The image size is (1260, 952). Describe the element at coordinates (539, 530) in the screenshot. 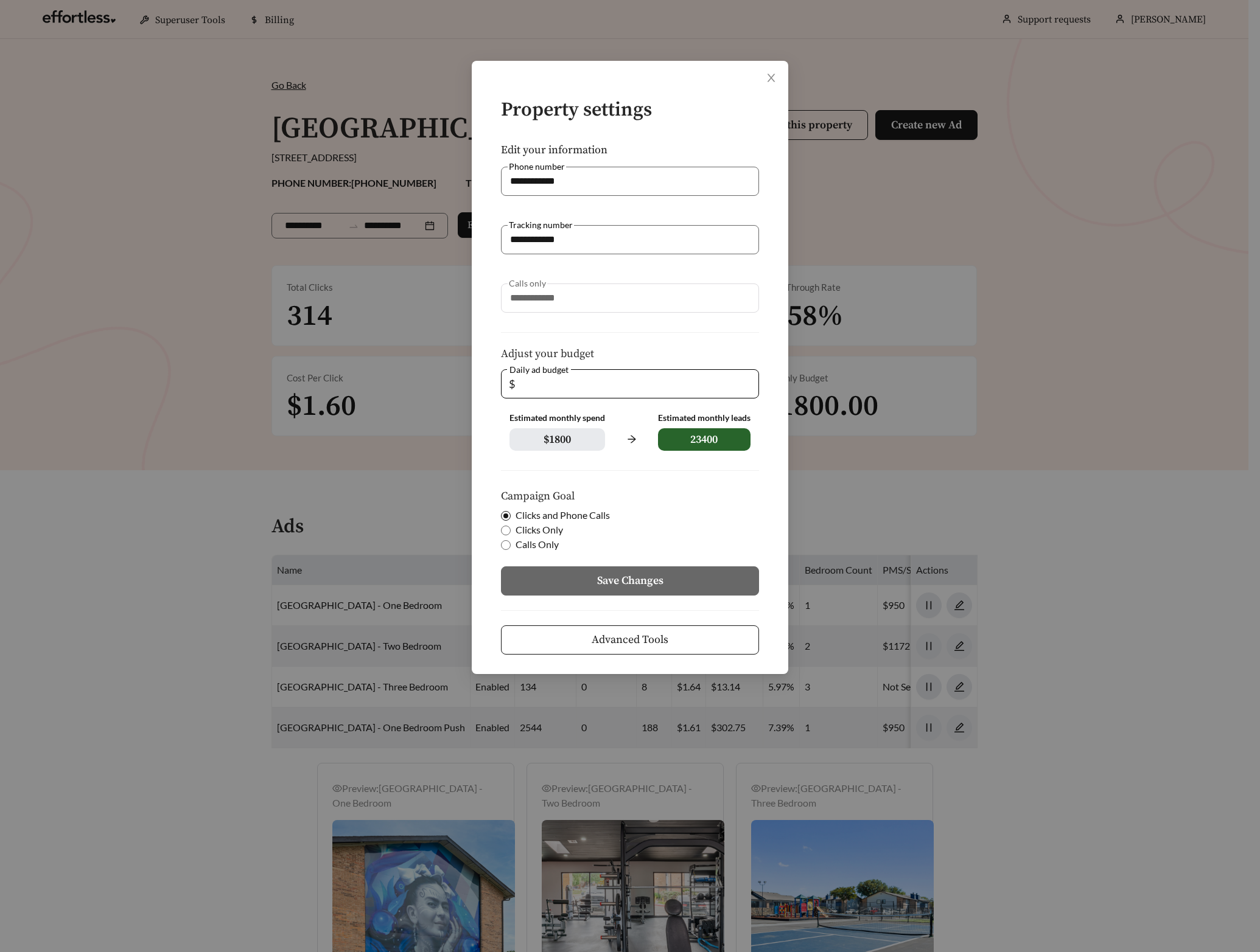

I see `span: Clicks Only` at that location.